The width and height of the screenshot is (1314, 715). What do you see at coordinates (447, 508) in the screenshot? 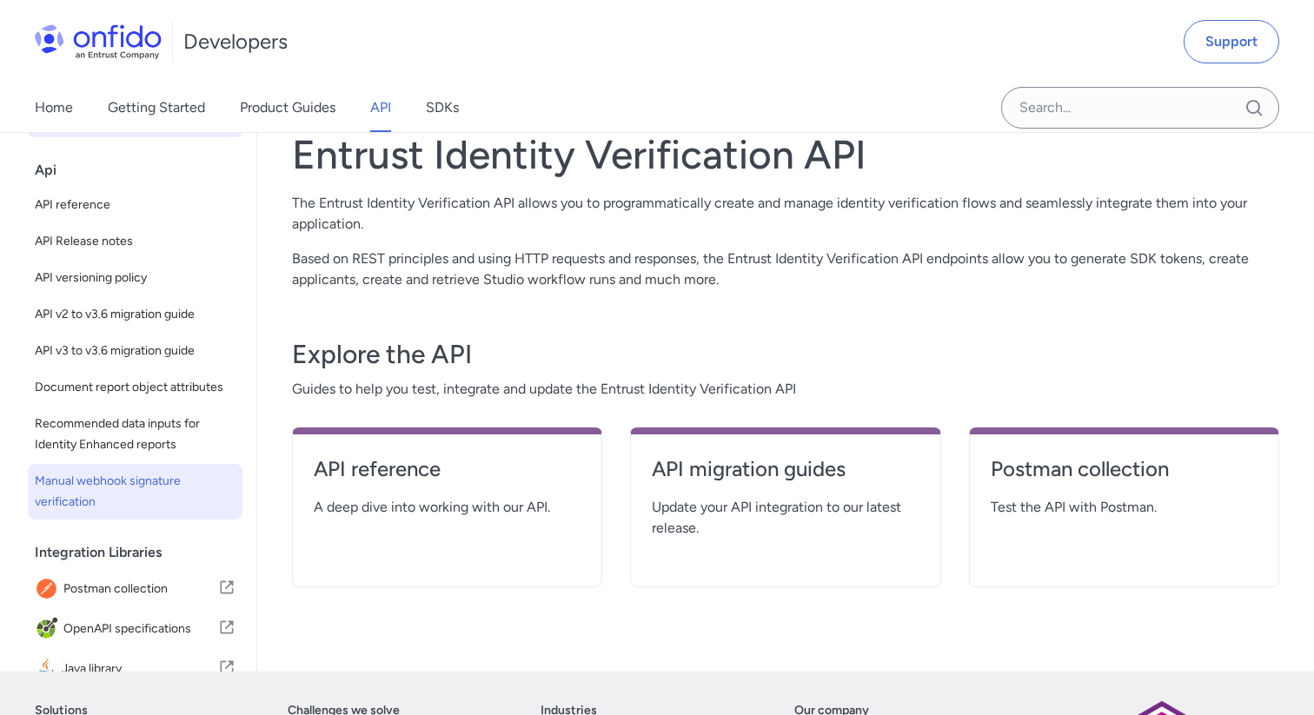
I see `span: A deep dive into working with our API.` at bounding box center [447, 508].